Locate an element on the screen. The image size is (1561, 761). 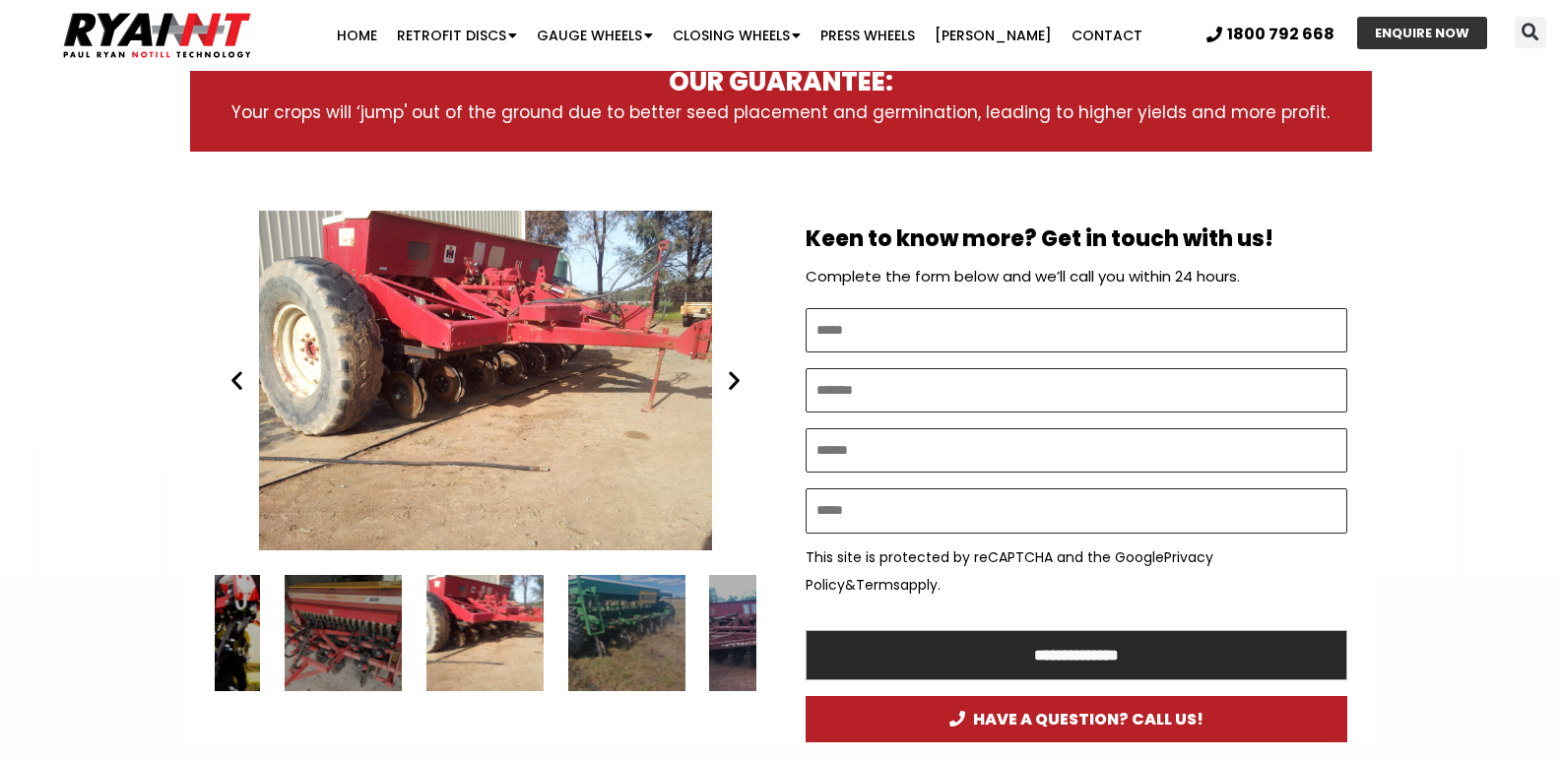
div: Previous slide is located at coordinates (236, 380).